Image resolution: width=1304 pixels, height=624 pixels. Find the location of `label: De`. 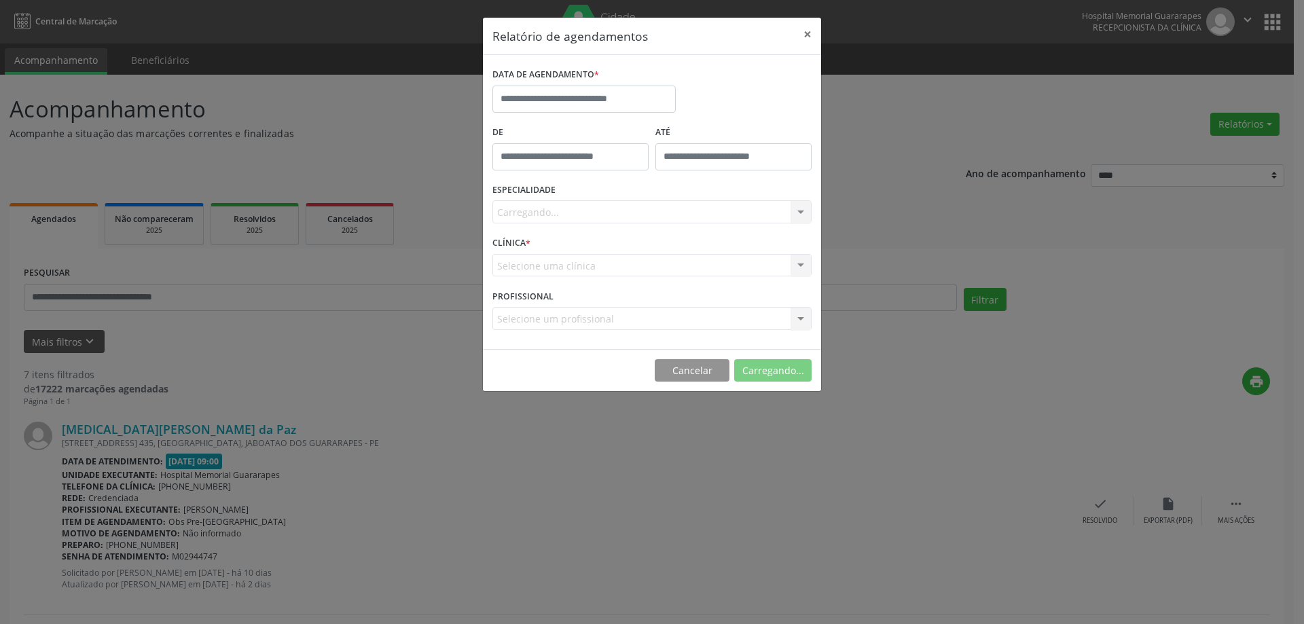

label: De is located at coordinates (571, 132).